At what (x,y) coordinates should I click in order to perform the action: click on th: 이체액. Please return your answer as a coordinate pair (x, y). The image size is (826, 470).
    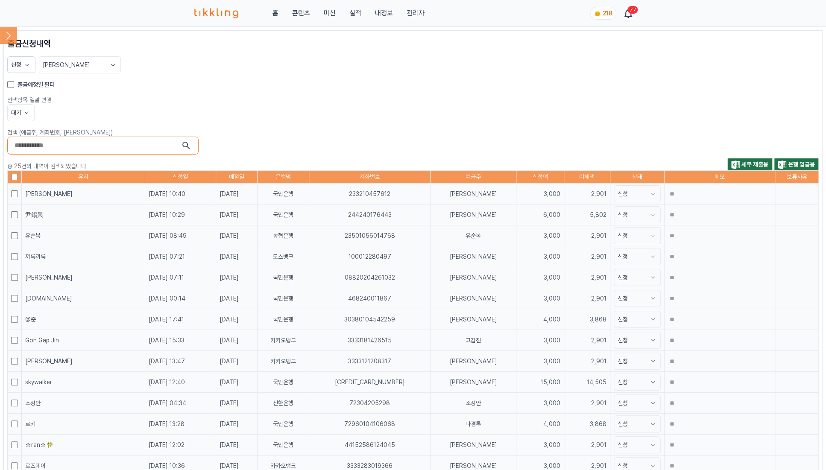
    Looking at the image, I should click on (587, 177).